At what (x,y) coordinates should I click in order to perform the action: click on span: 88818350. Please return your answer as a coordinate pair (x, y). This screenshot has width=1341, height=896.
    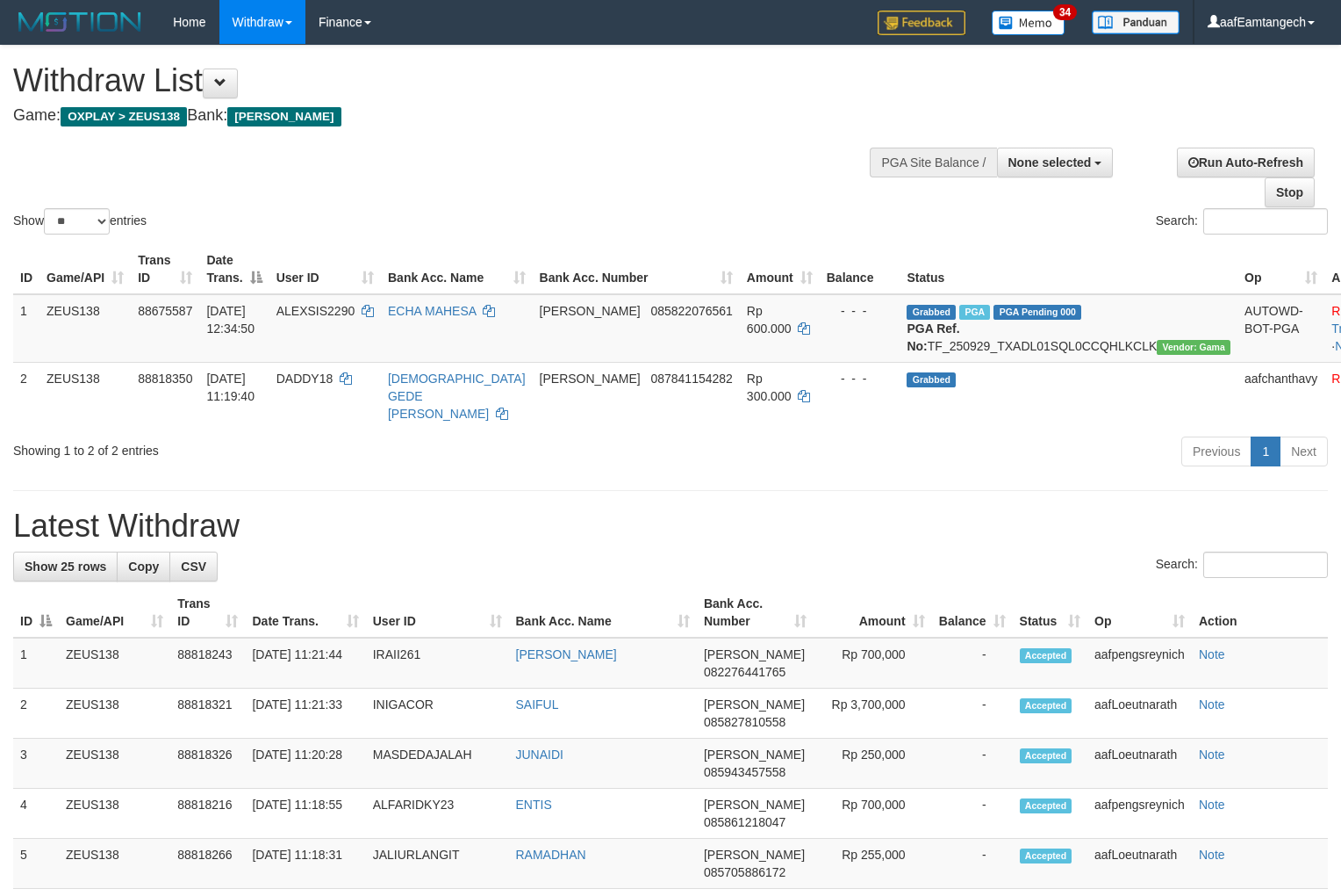
    Looking at the image, I should click on (165, 378).